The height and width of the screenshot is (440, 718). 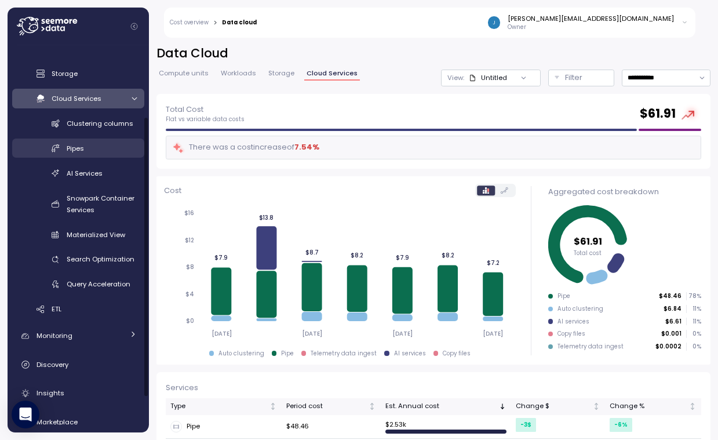 I want to click on div: Untitled, so click(x=494, y=78).